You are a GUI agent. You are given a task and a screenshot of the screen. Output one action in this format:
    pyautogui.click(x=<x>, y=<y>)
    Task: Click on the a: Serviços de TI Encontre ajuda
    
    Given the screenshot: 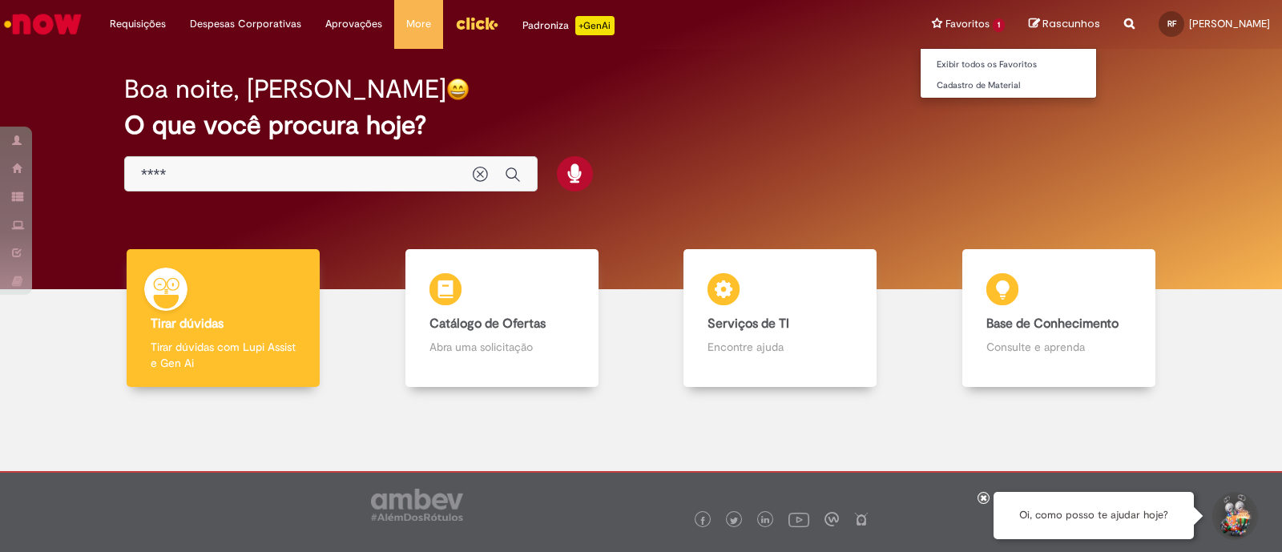 What is the action you would take?
    pyautogui.click(x=780, y=318)
    